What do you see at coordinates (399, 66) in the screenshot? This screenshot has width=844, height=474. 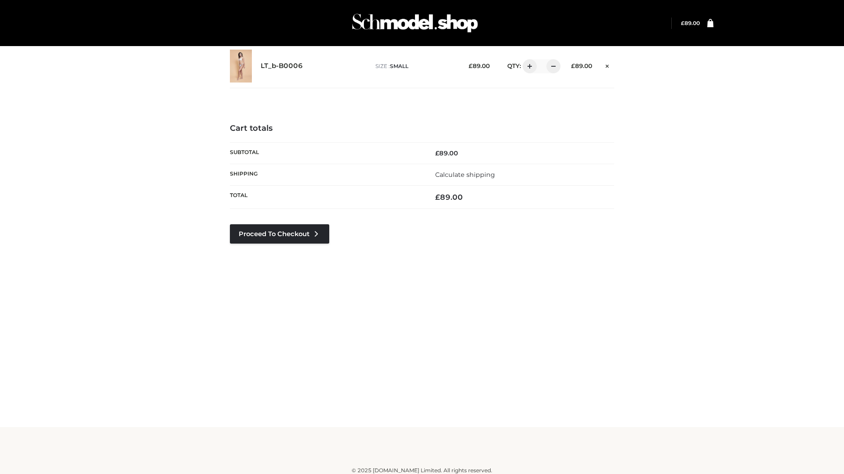 I see `span: SMALL` at bounding box center [399, 66].